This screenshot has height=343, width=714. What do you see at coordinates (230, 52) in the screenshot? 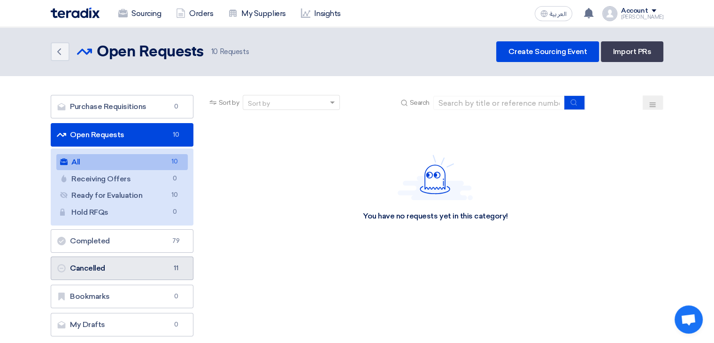
I see `span: Requests` at bounding box center [230, 52].